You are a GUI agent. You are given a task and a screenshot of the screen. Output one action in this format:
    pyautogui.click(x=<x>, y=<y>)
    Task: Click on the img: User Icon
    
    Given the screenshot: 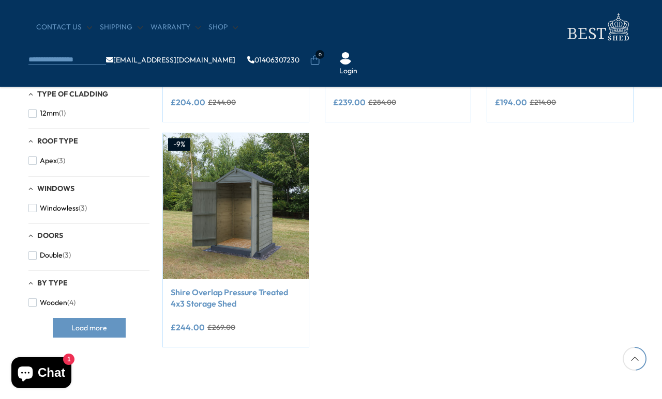 What is the action you would take?
    pyautogui.click(x=345, y=58)
    